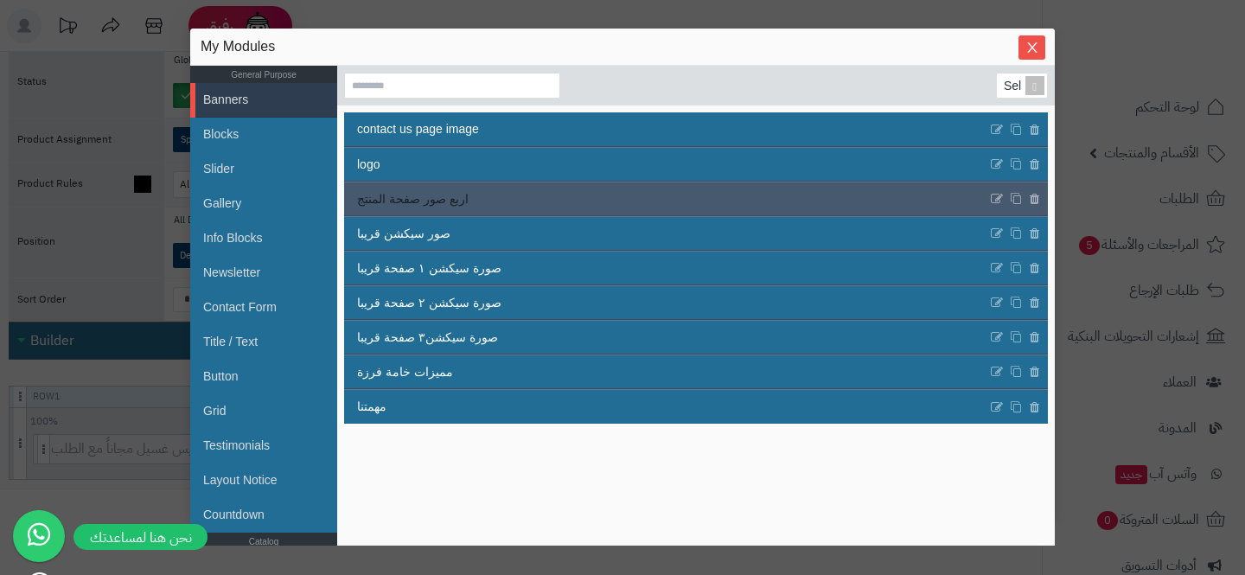 The image size is (1245, 575). I want to click on a: اربع صور صفحة المنتج, so click(666, 199).